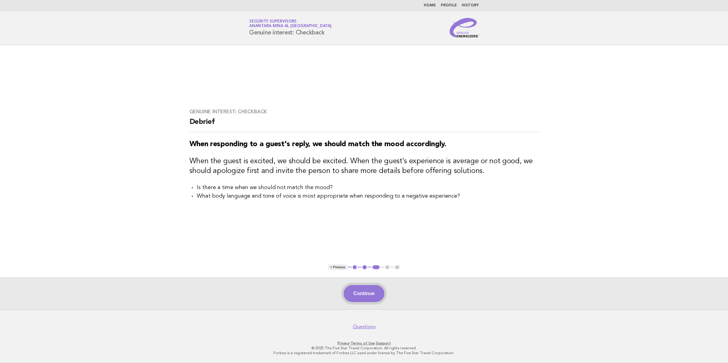  I want to click on li: What body language and tone of voice is most appropriate when responding to a negative experience?, so click(368, 196).